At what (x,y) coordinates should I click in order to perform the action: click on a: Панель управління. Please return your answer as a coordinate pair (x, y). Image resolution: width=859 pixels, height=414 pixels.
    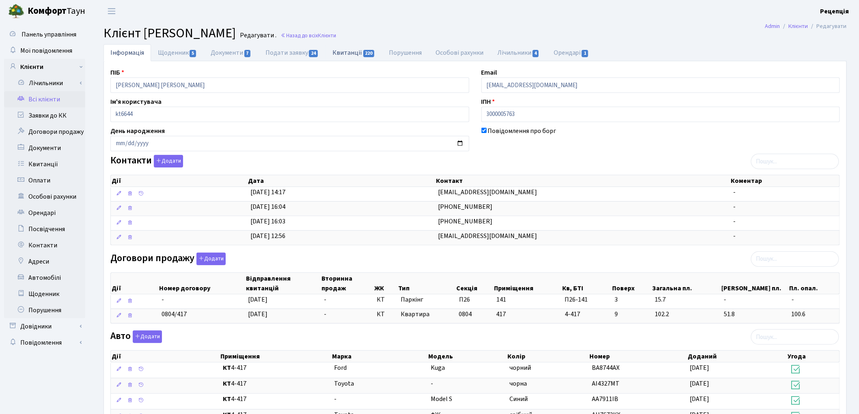
    Looking at the image, I should click on (45, 34).